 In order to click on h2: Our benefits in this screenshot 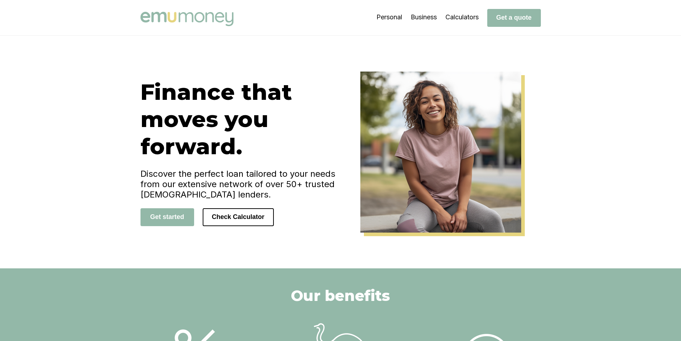, I will do `click(341, 295)`.